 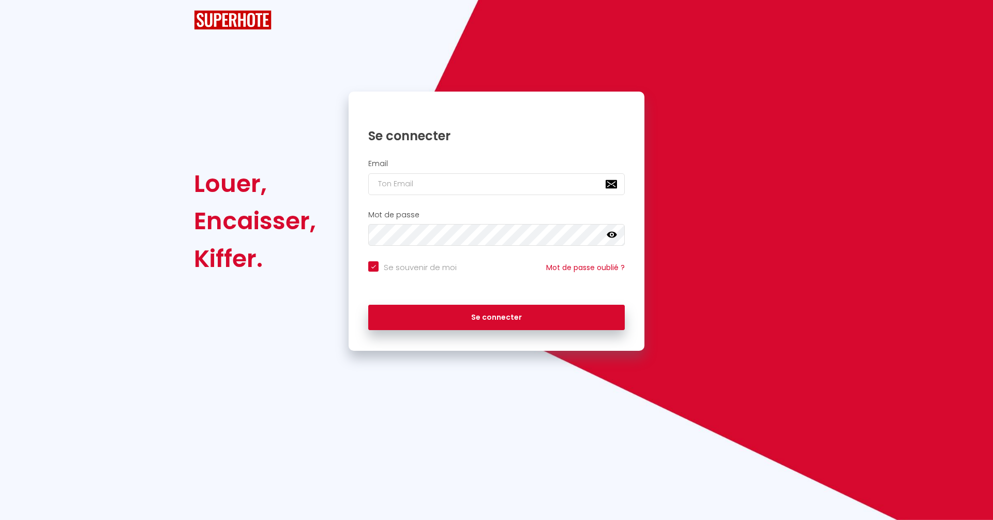 I want to click on h2: Mot de passe, so click(x=496, y=215).